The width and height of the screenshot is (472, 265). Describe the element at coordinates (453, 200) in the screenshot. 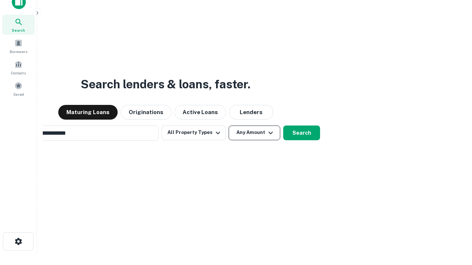

I see `div: Chat Widget` at that location.